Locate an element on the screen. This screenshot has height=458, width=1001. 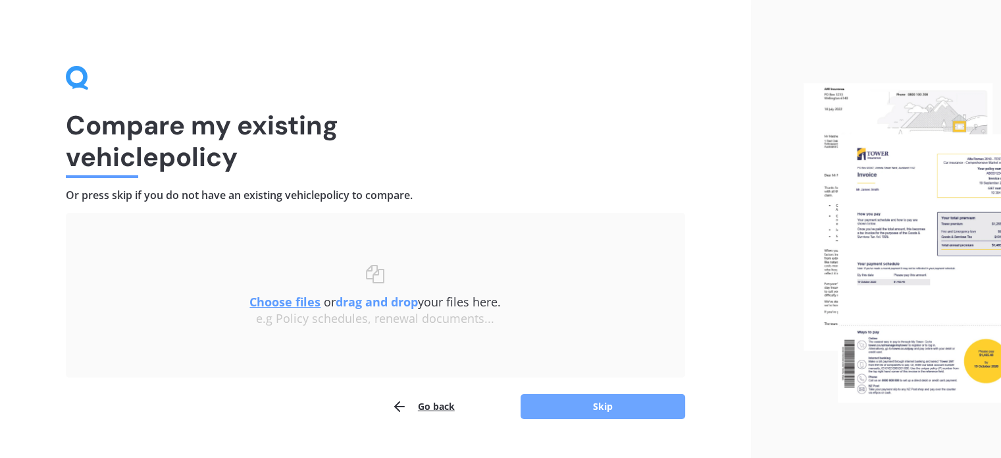
b: drag and drop is located at coordinates (377, 302).